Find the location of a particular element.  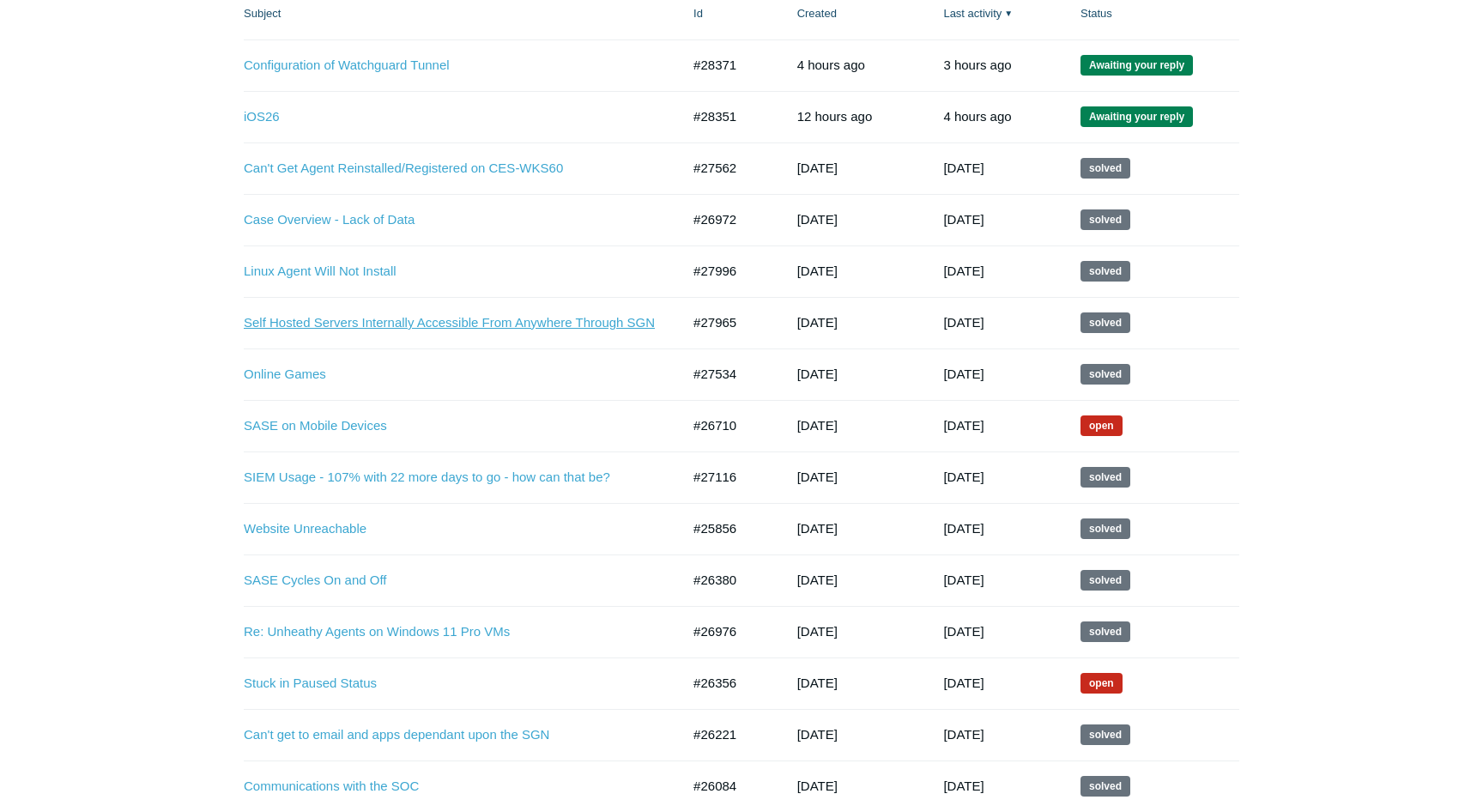

time: 07/18/2025, 18:08 is located at coordinates (817, 579).